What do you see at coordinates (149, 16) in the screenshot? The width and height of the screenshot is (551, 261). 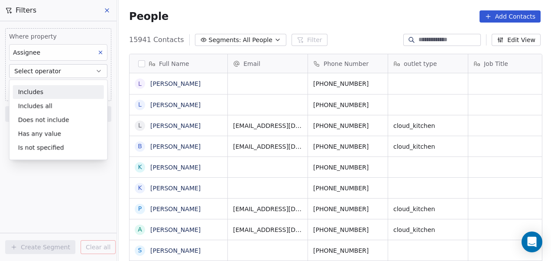 I see `span: People` at bounding box center [149, 16].